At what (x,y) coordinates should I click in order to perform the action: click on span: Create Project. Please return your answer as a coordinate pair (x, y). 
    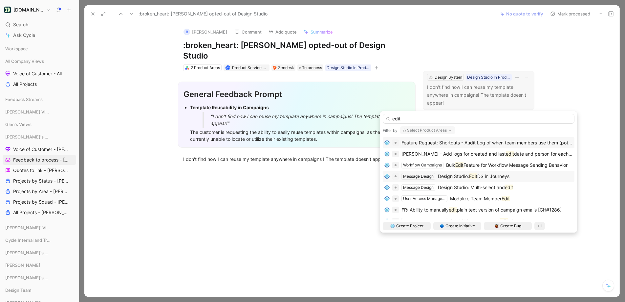
    Looking at the image, I should click on (410, 226).